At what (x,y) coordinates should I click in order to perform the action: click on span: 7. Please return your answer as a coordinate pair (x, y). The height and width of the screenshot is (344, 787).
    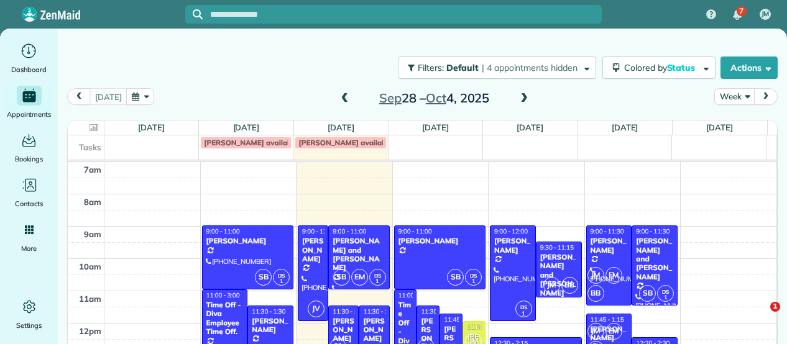
    Looking at the image, I should click on (741, 11).